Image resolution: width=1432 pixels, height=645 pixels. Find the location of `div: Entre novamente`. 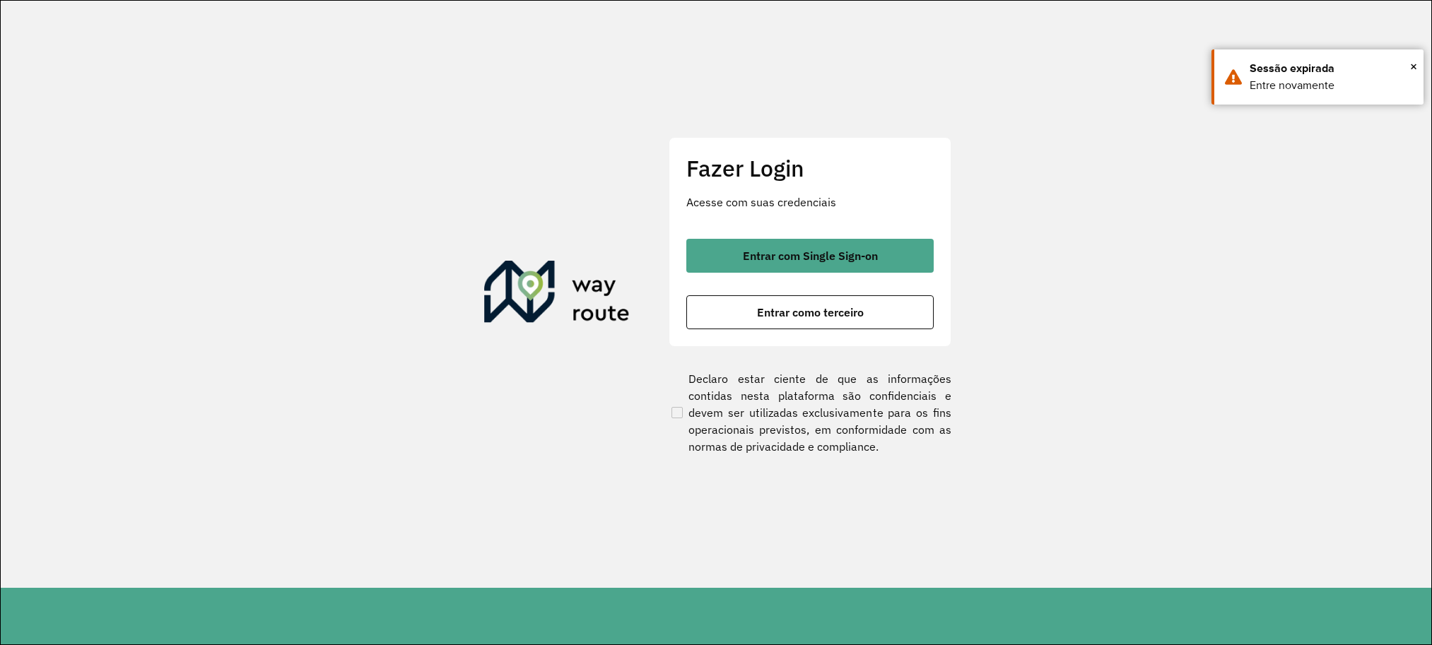

div: Entre novamente is located at coordinates (1331, 86).